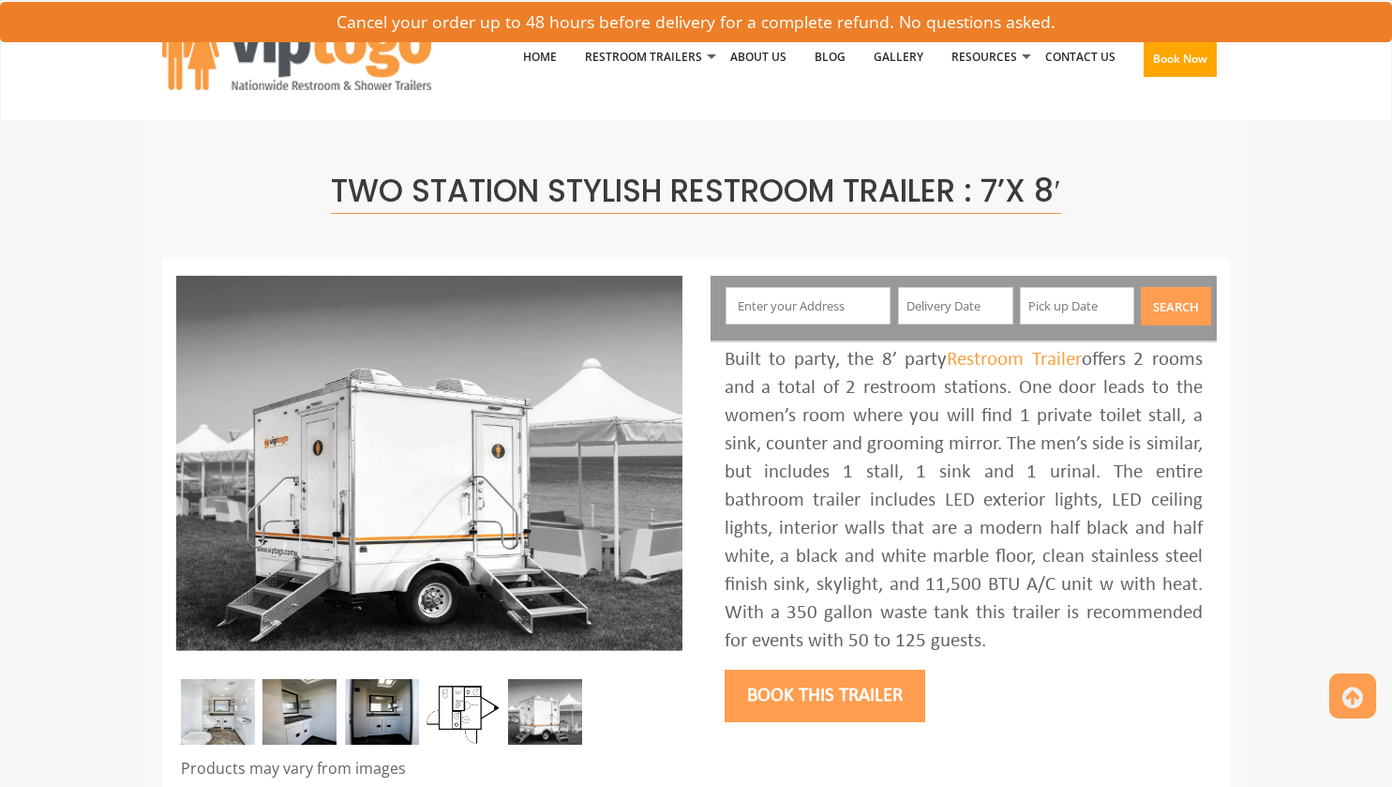 Image resolution: width=1392 pixels, height=787 pixels. I want to click on a: Restroom Trailers, so click(643, 57).